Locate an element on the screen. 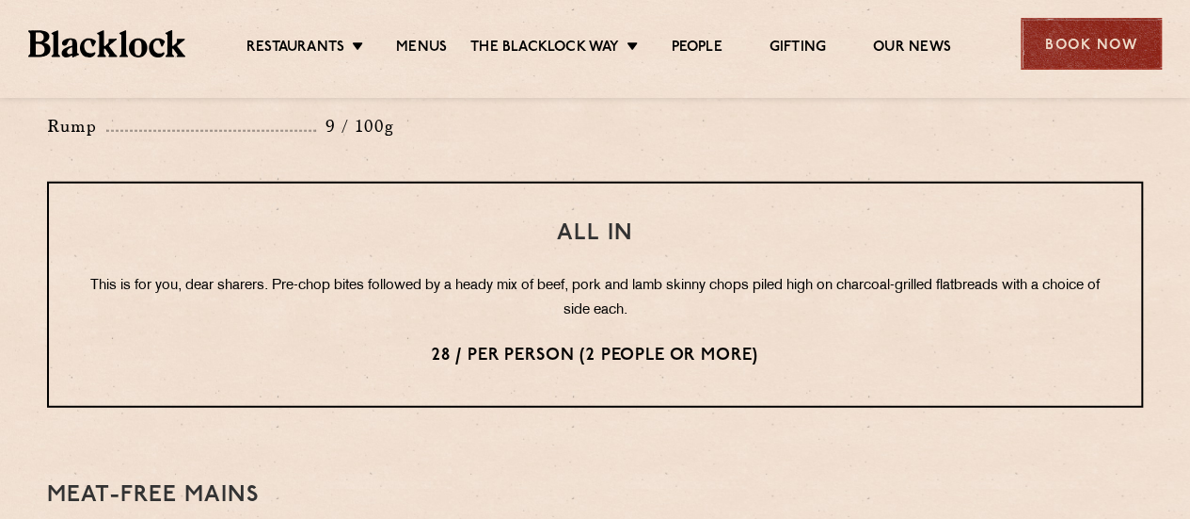 Image resolution: width=1190 pixels, height=519 pixels. p: This is for you, dear sharers. Pre-chop bites followed by a heady mix of beef, pork and lamb skin... is located at coordinates (595, 298).